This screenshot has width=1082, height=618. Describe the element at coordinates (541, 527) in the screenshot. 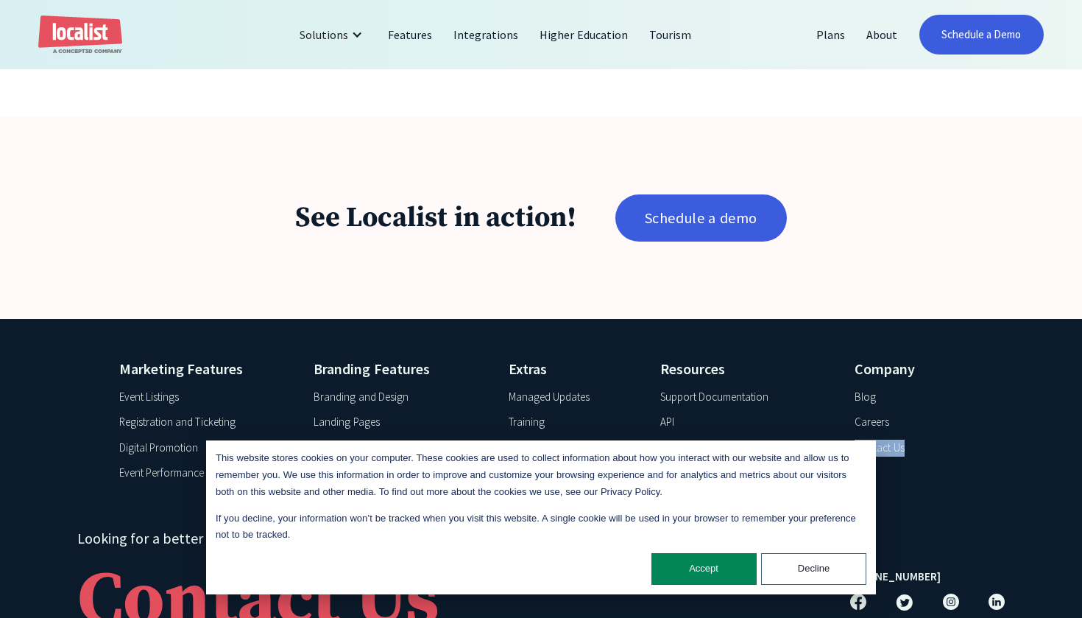

I see `p: If you decline, your information won’t be tracked when you visit this website. A single cookie wi...` at that location.